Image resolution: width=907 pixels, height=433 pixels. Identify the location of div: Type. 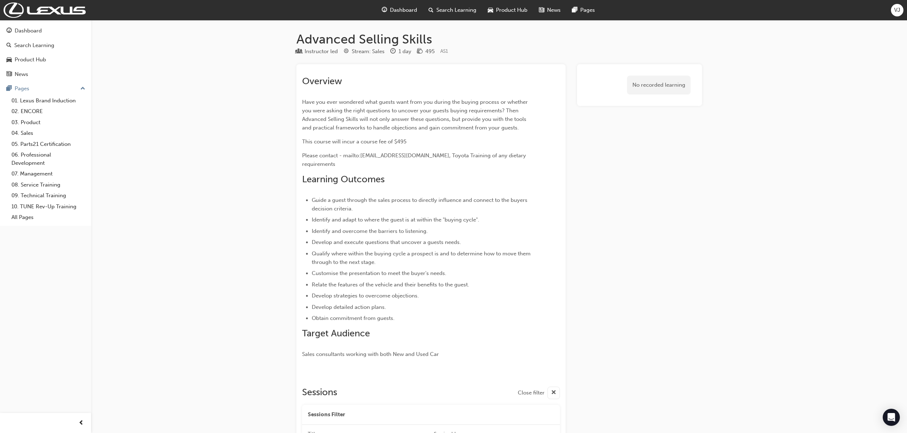
(317, 51).